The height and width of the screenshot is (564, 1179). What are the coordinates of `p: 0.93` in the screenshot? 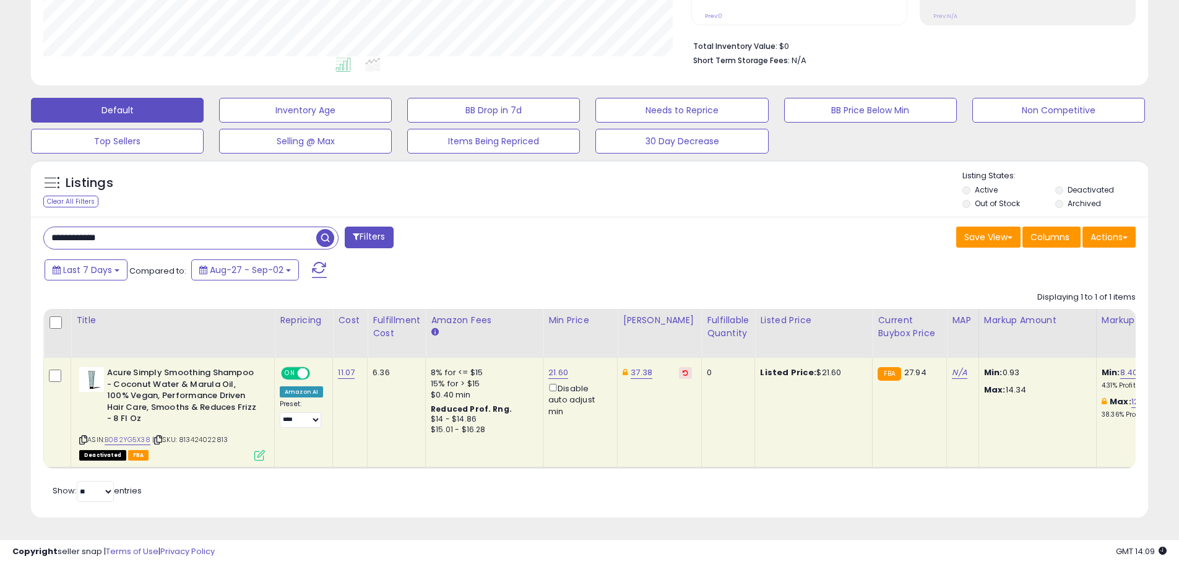 It's located at (1035, 373).